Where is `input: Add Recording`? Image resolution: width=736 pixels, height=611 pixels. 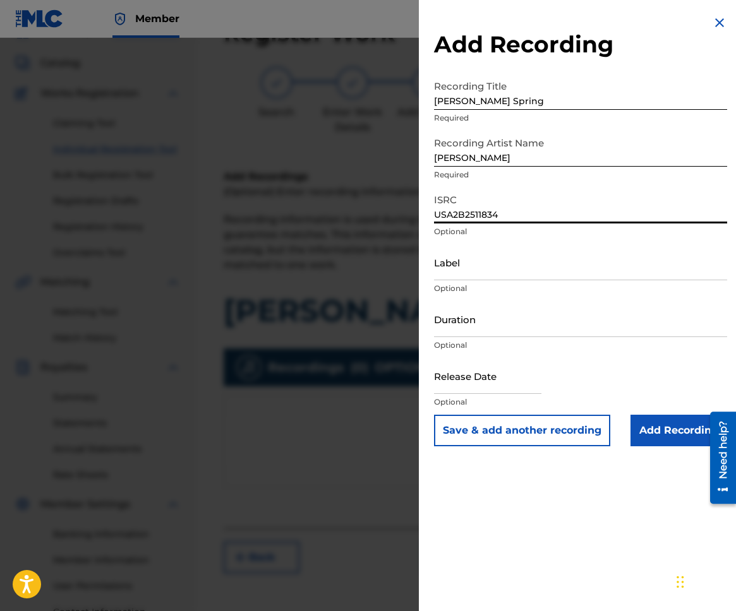 input: Add Recording is located at coordinates (678, 431).